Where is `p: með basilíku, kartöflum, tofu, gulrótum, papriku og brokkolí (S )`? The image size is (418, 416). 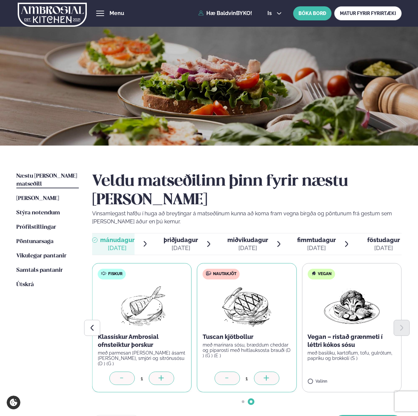 p: með basilíku, kartöflum, tofu, gulrótum, papriku og brokkolí (S ) is located at coordinates (352, 356).